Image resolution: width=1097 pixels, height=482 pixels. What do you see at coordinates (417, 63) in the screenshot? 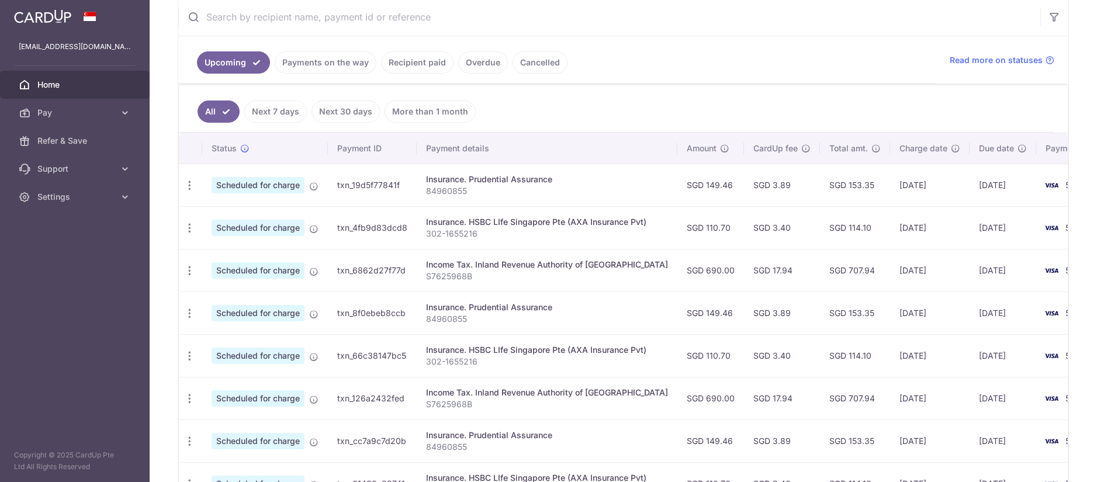
I see `a: Recipient paid` at bounding box center [417, 63].